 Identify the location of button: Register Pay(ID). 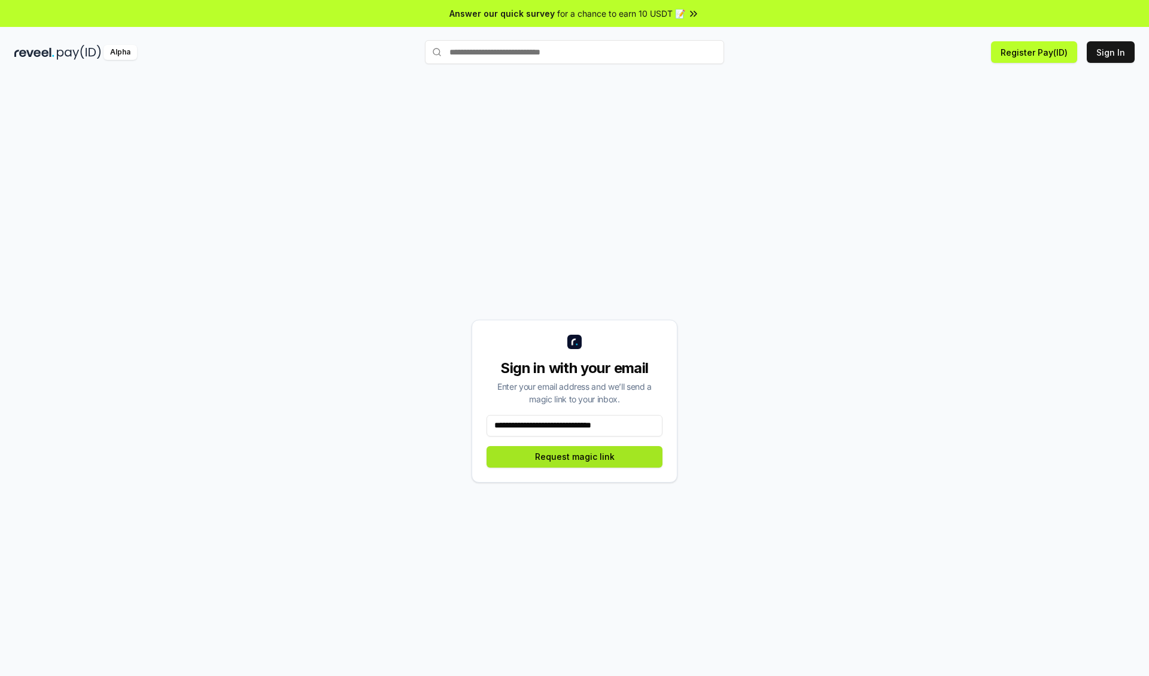
(1034, 52).